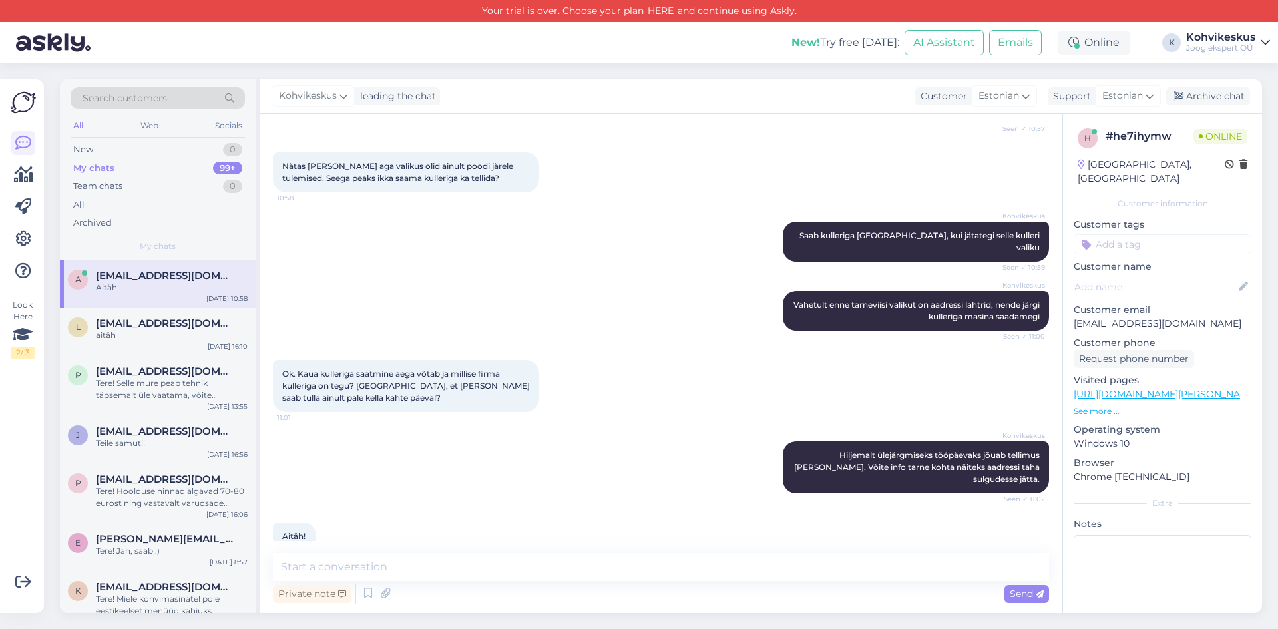 This screenshot has height=629, width=1278. Describe the element at coordinates (660, 11) in the screenshot. I see `a: HERE` at that location.